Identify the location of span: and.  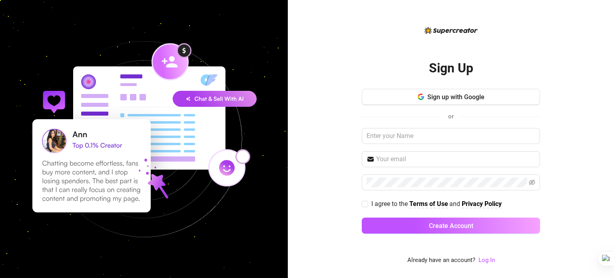
(455, 204).